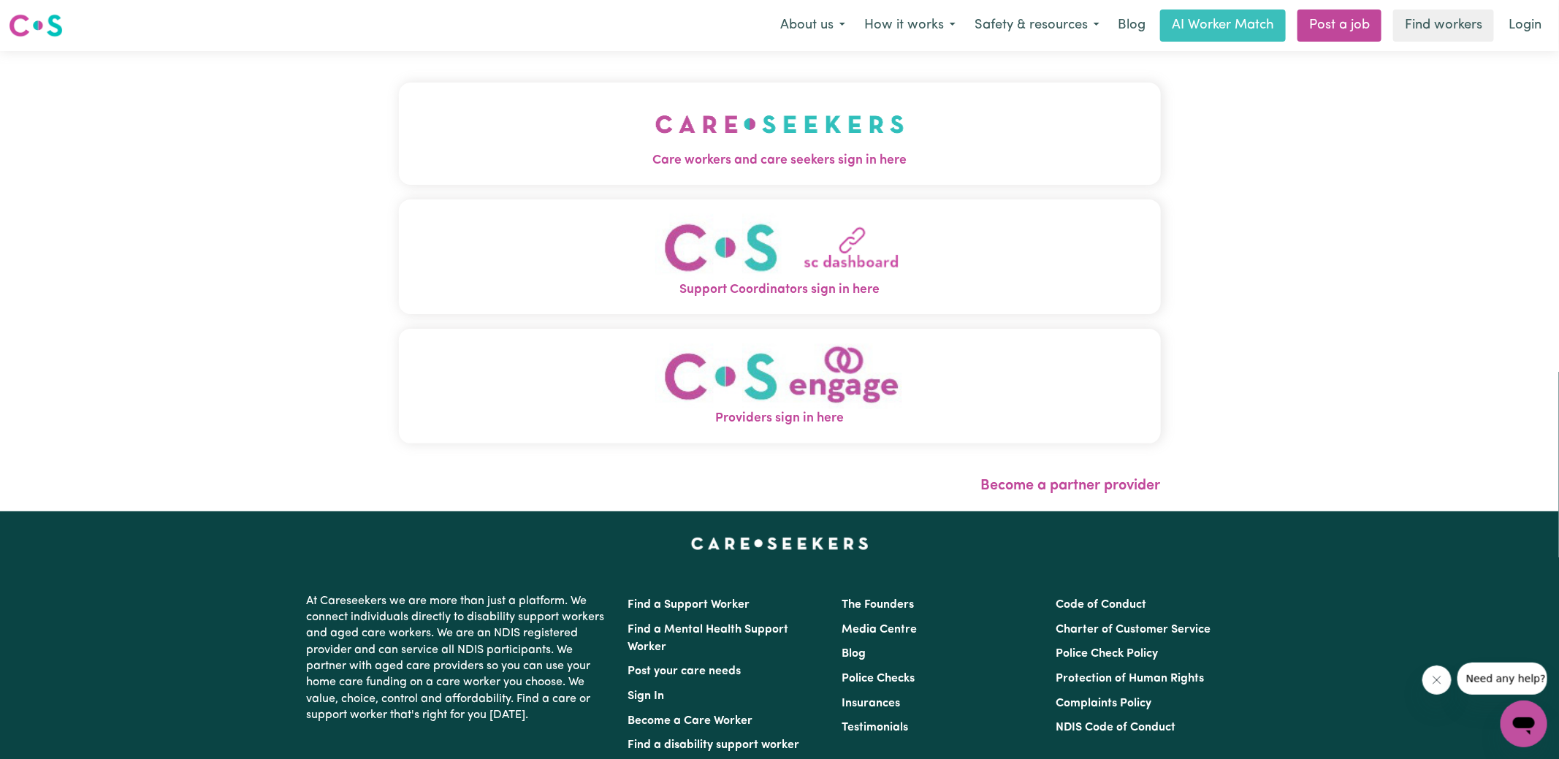 This screenshot has width=1559, height=759. What do you see at coordinates (1104, 704) in the screenshot?
I see `a: Complaints Policy` at bounding box center [1104, 704].